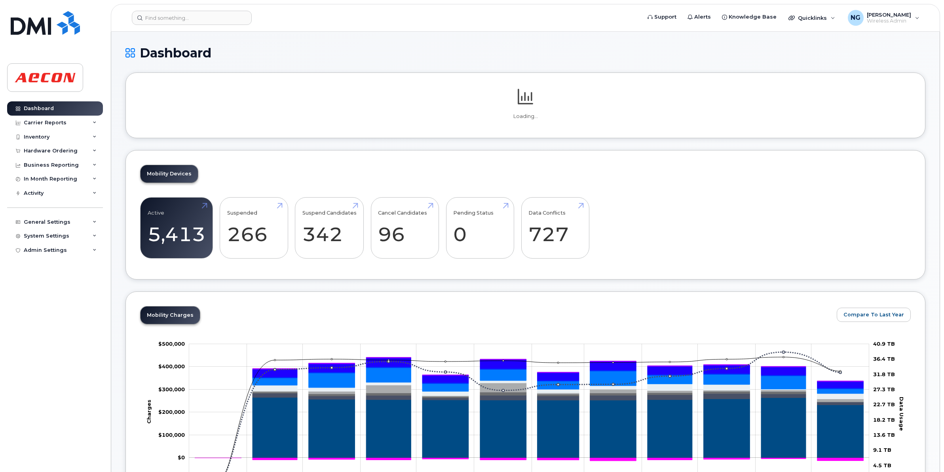 This screenshot has height=472, width=944. What do you see at coordinates (171, 434) in the screenshot?
I see `tspan: $100,000` at bounding box center [171, 434].